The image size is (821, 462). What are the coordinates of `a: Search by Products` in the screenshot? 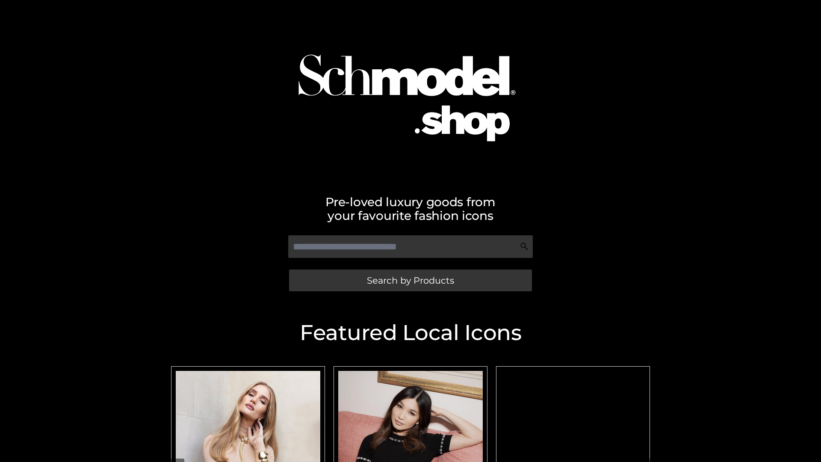 It's located at (411, 280).